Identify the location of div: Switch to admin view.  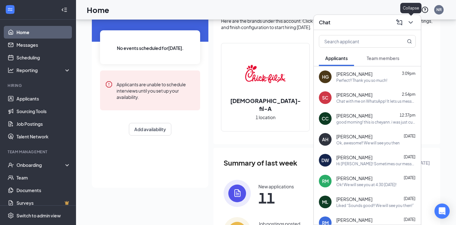
(39, 216).